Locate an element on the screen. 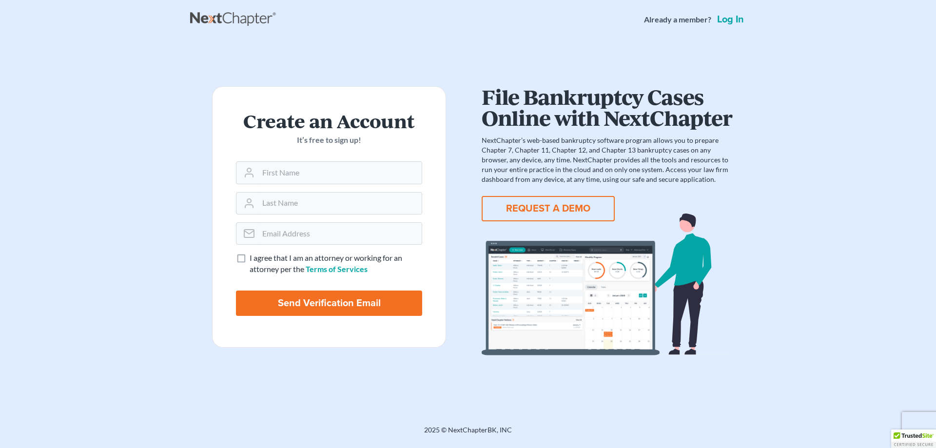 The image size is (936, 448). strong: Already a member? is located at coordinates (678, 20).